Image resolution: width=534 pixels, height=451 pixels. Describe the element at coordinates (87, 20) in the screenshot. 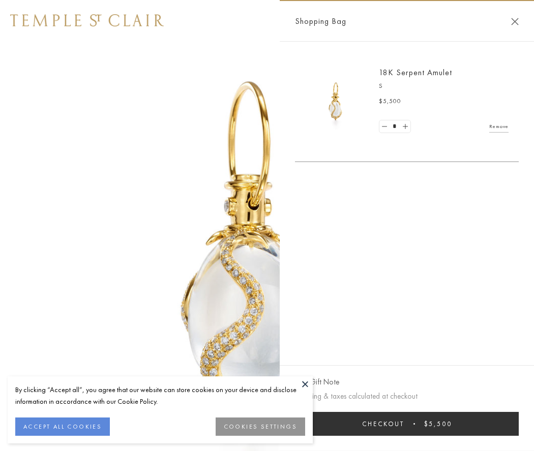

I see `img: Temple St. Clair` at that location.